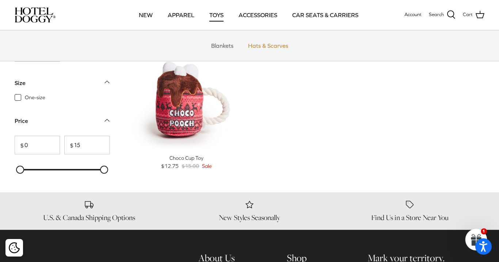 This screenshot has width=499, height=262. What do you see at coordinates (20, 83) in the screenshot?
I see `div: Size` at bounding box center [20, 83].